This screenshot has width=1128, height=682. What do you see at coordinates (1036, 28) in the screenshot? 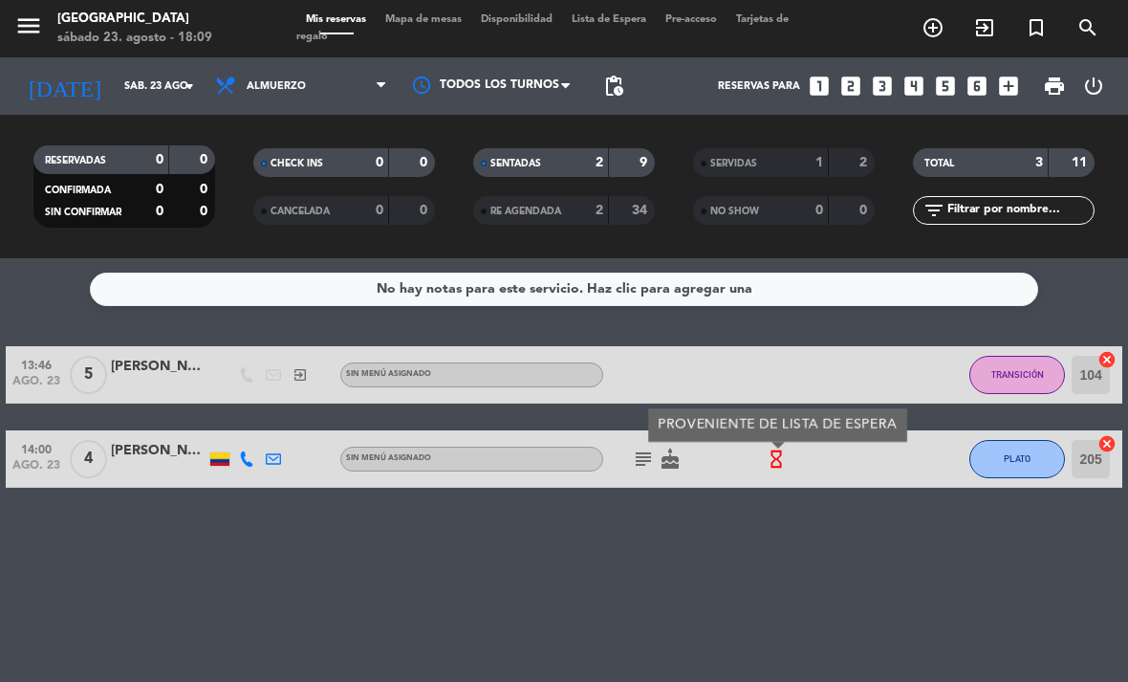
I see `span: Reserva especial` at bounding box center [1036, 28].